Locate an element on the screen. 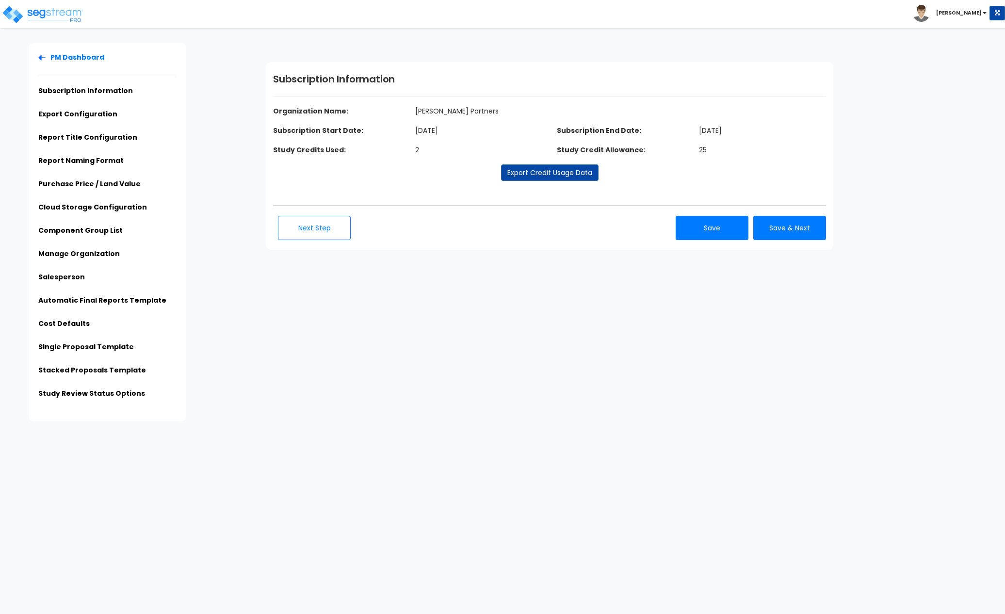 The height and width of the screenshot is (614, 1005). a: Cloud Storage Configuration is located at coordinates (93, 207).